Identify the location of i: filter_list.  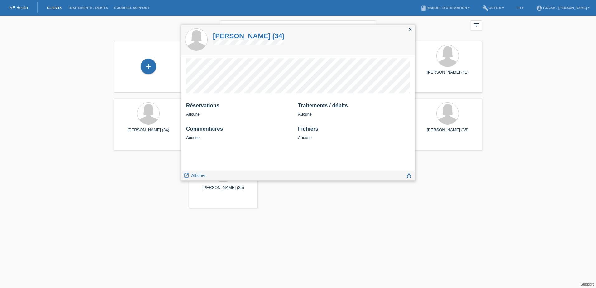
(476, 25).